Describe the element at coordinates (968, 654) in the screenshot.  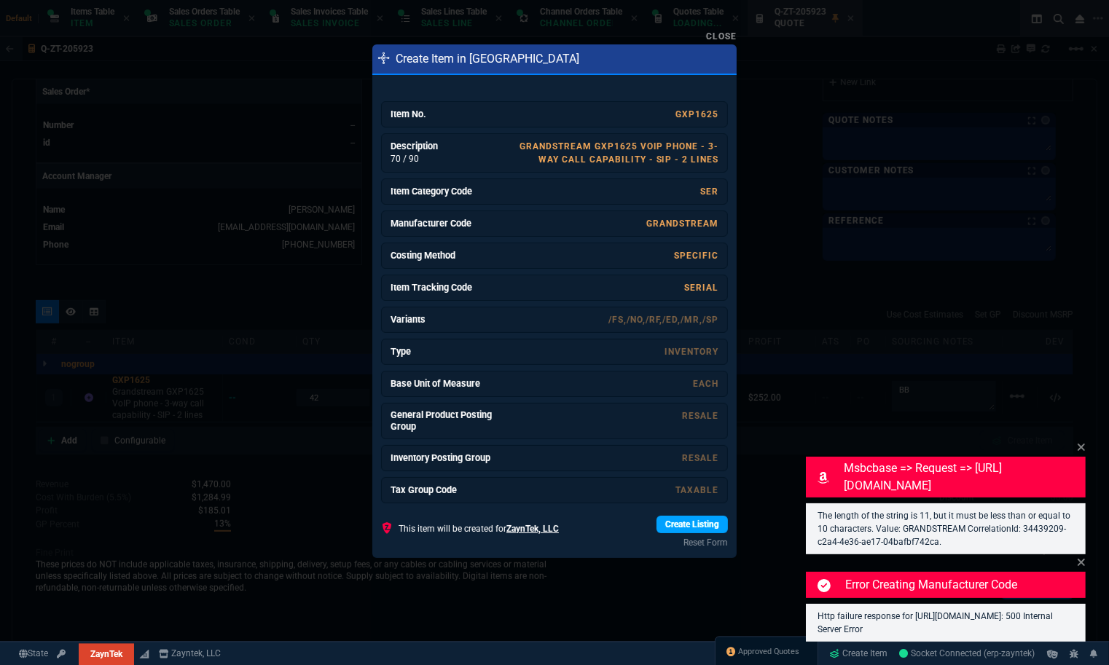
I see `a: ip7JNIp8C_2p6MxQAABd` at that location.